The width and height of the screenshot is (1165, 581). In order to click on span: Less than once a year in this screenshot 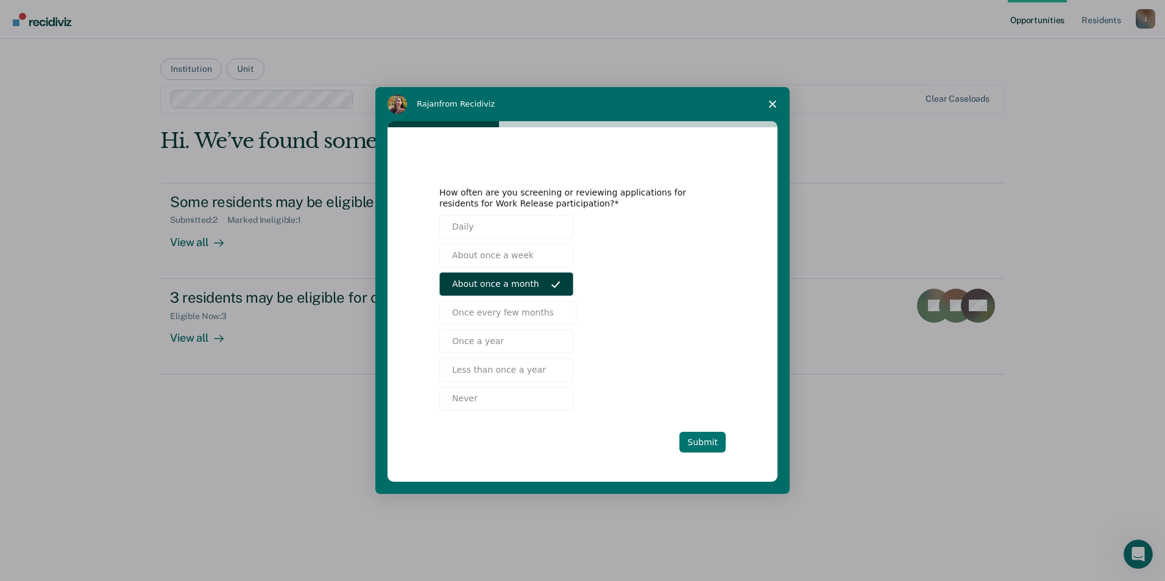, I will do `click(499, 370)`.